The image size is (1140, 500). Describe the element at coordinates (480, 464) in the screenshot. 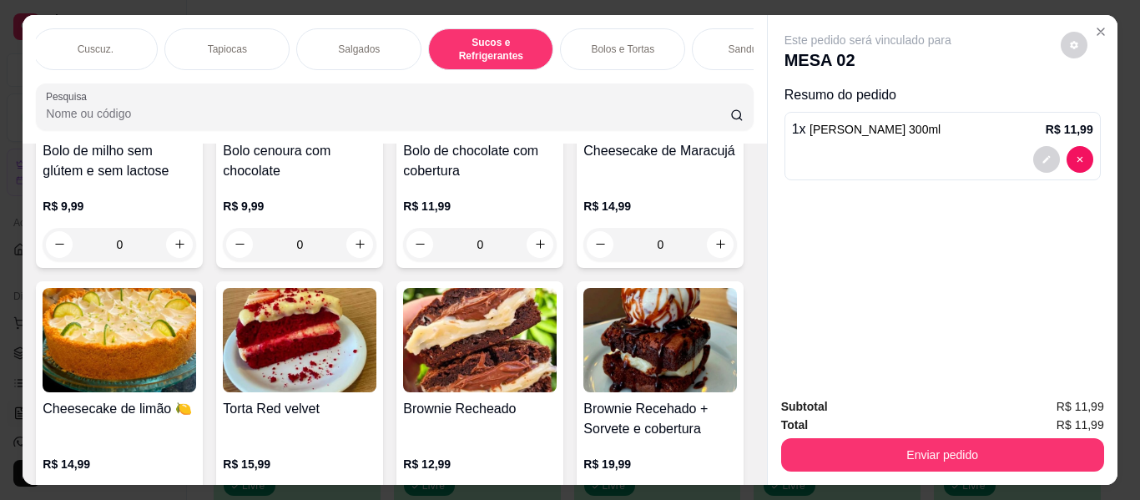

I see `p: R$ 12,99` at that location.